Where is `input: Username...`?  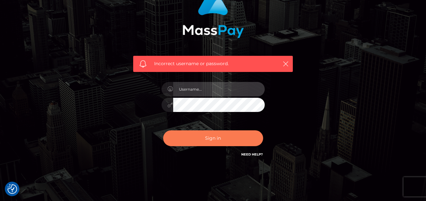
input: Username... is located at coordinates (219, 89).